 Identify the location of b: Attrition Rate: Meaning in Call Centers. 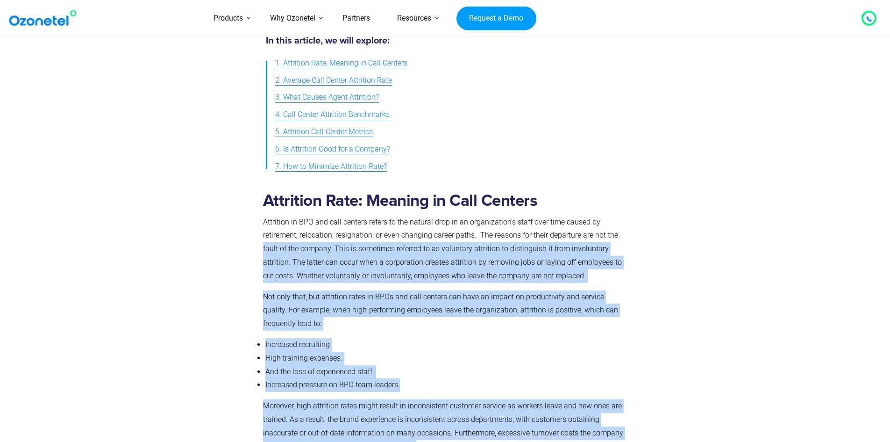
(400, 200).